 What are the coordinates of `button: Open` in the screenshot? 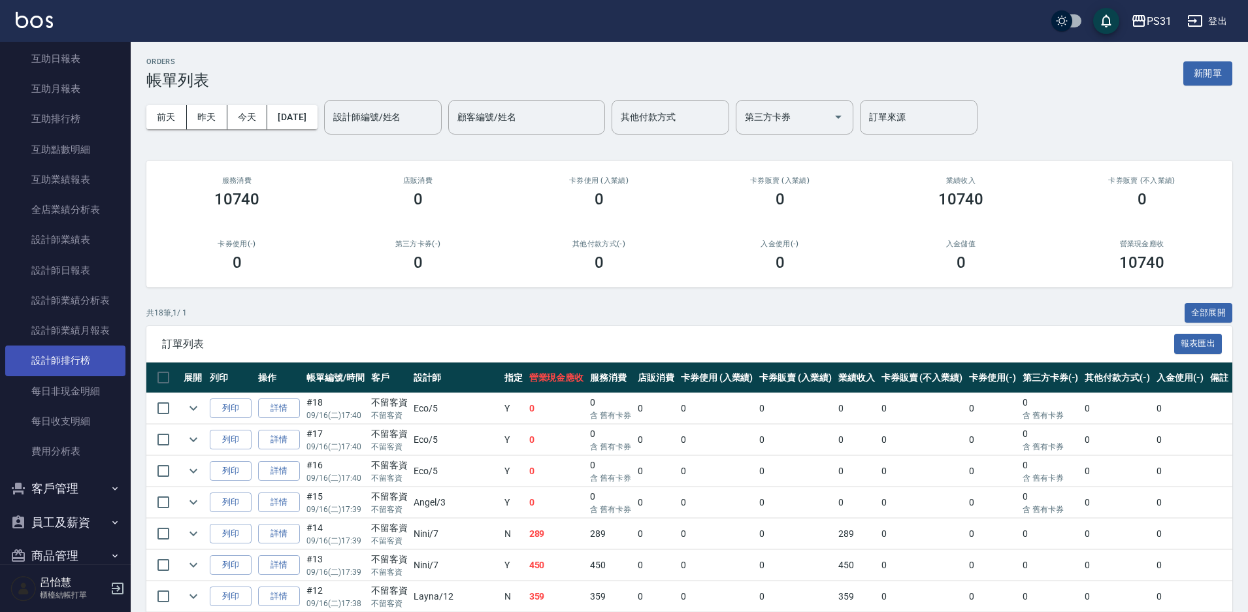 It's located at (839, 117).